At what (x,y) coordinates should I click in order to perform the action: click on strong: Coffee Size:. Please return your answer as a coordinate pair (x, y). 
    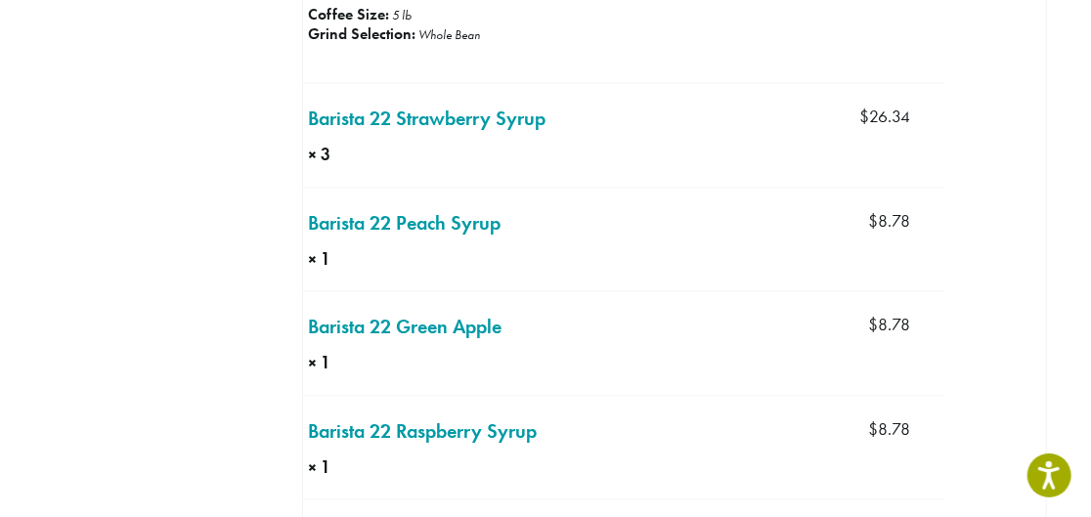
    Looking at the image, I should click on (348, 14).